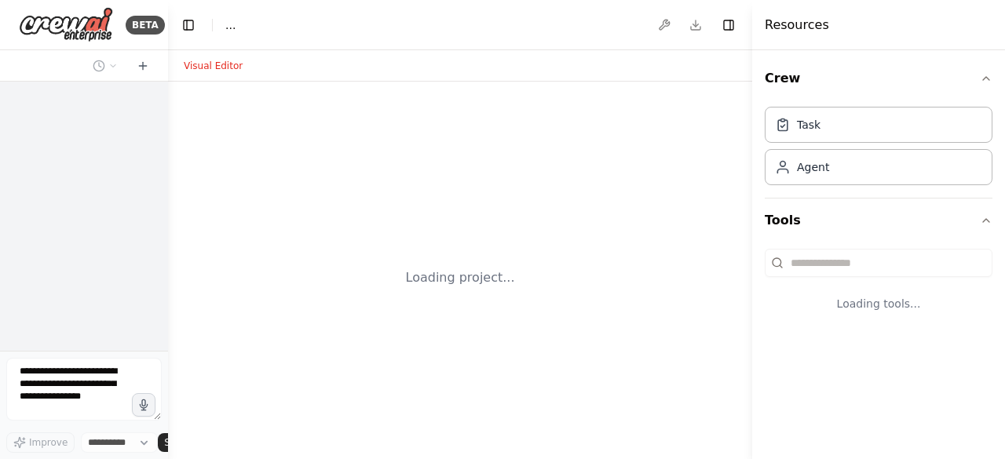 The width and height of the screenshot is (1005, 459). I want to click on button: Visual Editor, so click(213, 66).